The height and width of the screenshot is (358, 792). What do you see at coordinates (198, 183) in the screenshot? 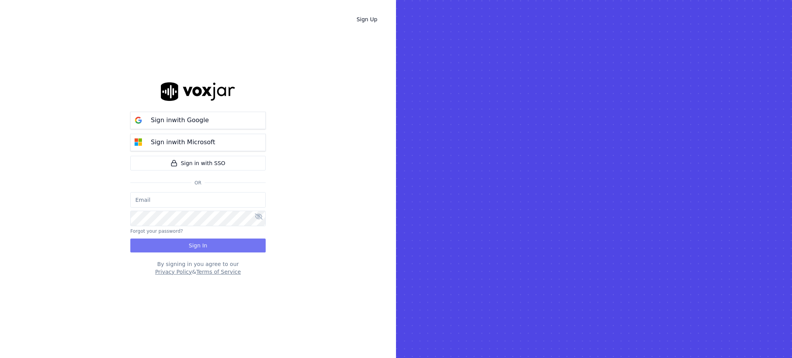
I see `span: Or` at bounding box center [198, 183].